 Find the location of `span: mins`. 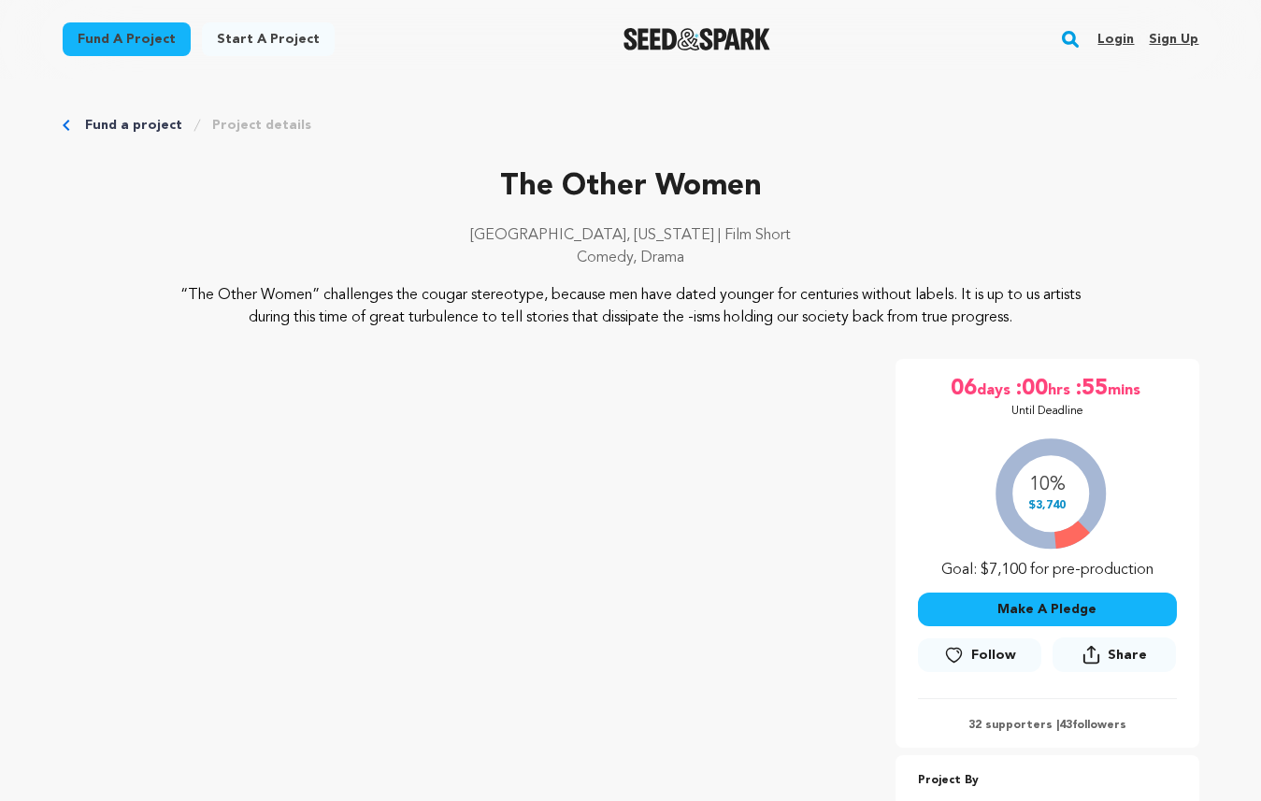

span: mins is located at coordinates (1126, 389).